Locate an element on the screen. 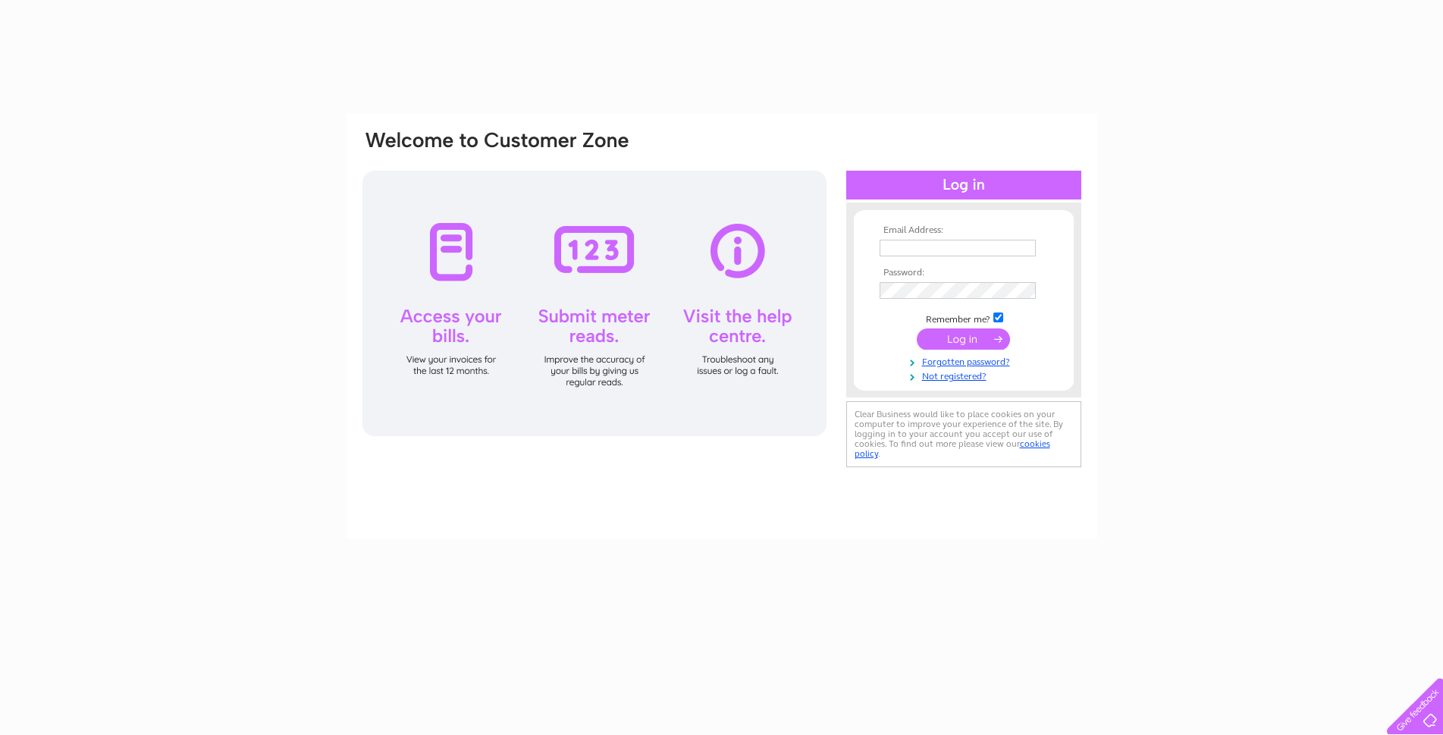  a: Not registered? is located at coordinates (965, 374).